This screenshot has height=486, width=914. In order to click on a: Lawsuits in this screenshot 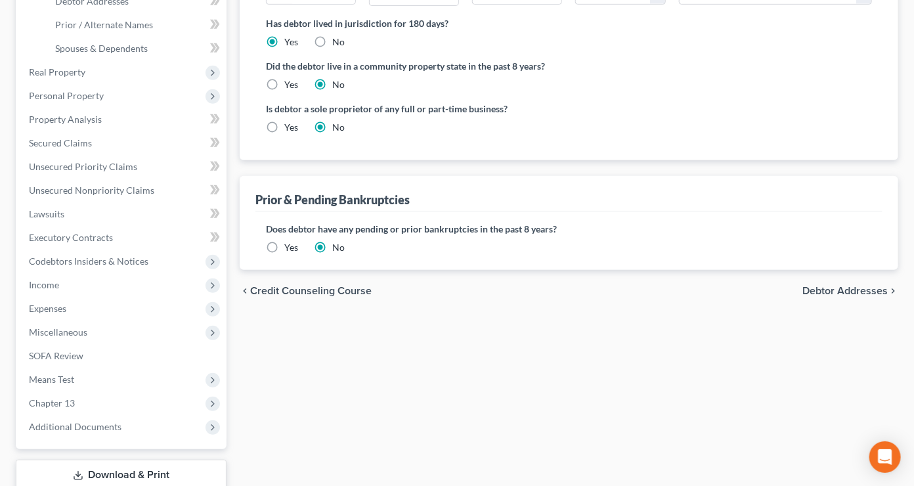, I will do `click(122, 214)`.